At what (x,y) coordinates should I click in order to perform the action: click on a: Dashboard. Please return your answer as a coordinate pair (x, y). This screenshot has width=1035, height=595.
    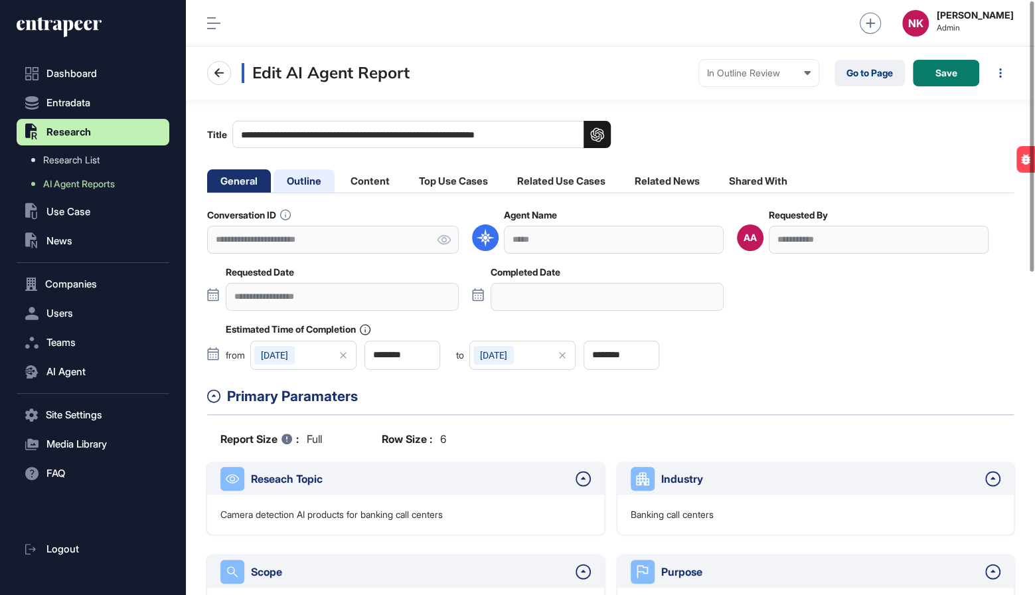
    Looking at the image, I should click on (93, 74).